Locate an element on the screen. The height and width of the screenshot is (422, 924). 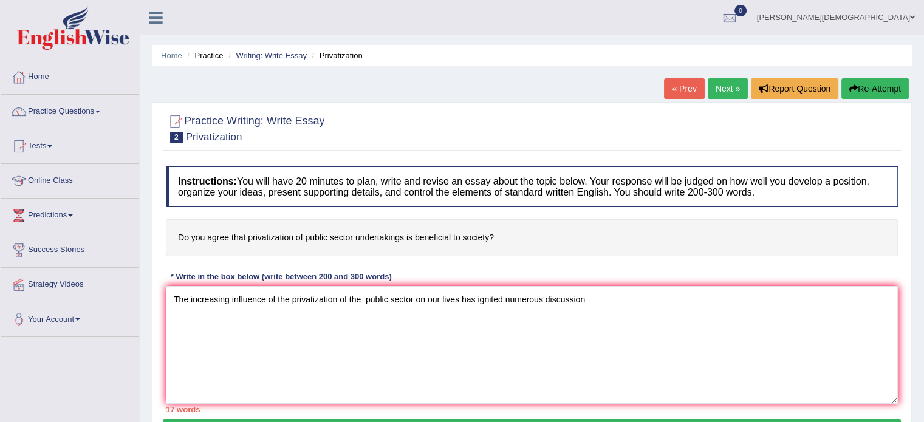
span: 0 is located at coordinates (741, 10).